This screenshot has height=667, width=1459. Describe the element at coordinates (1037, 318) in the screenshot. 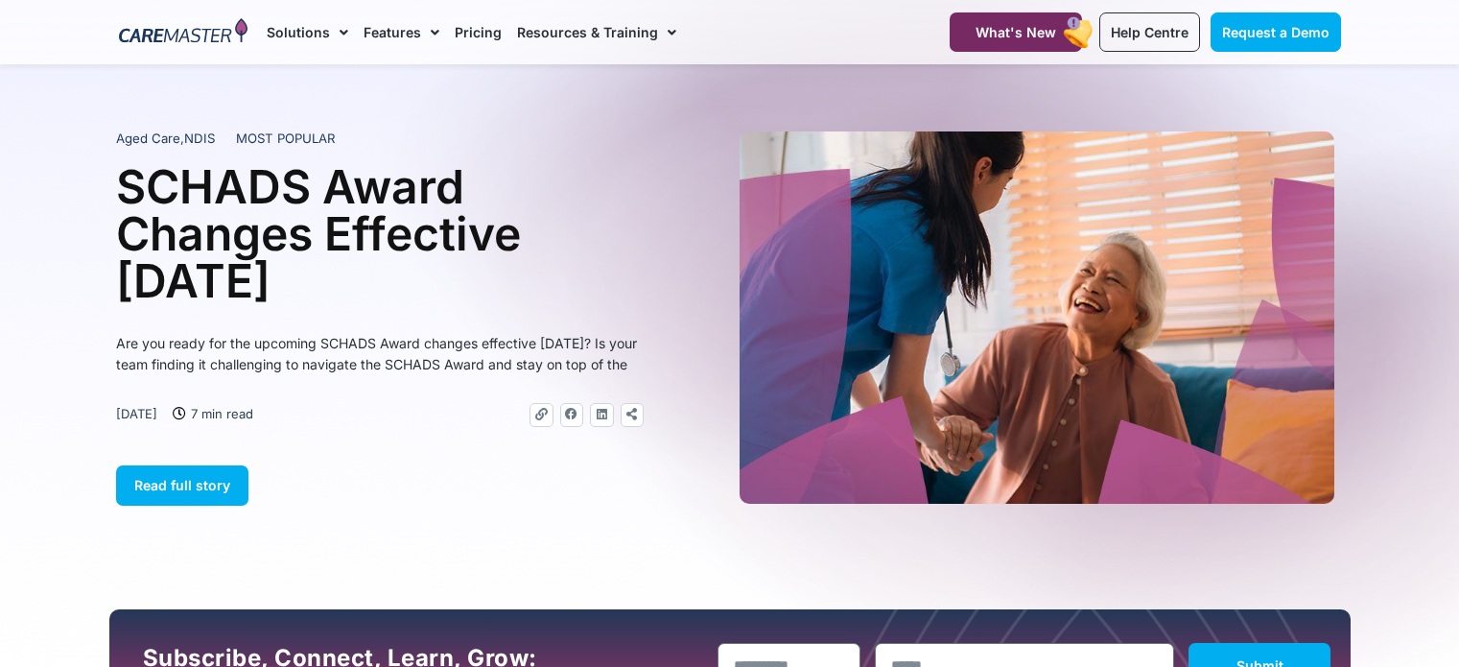

I see `img: A heartwarming moment where a support worker in a blue uniform, with a stethoscope draped over he...` at that location.